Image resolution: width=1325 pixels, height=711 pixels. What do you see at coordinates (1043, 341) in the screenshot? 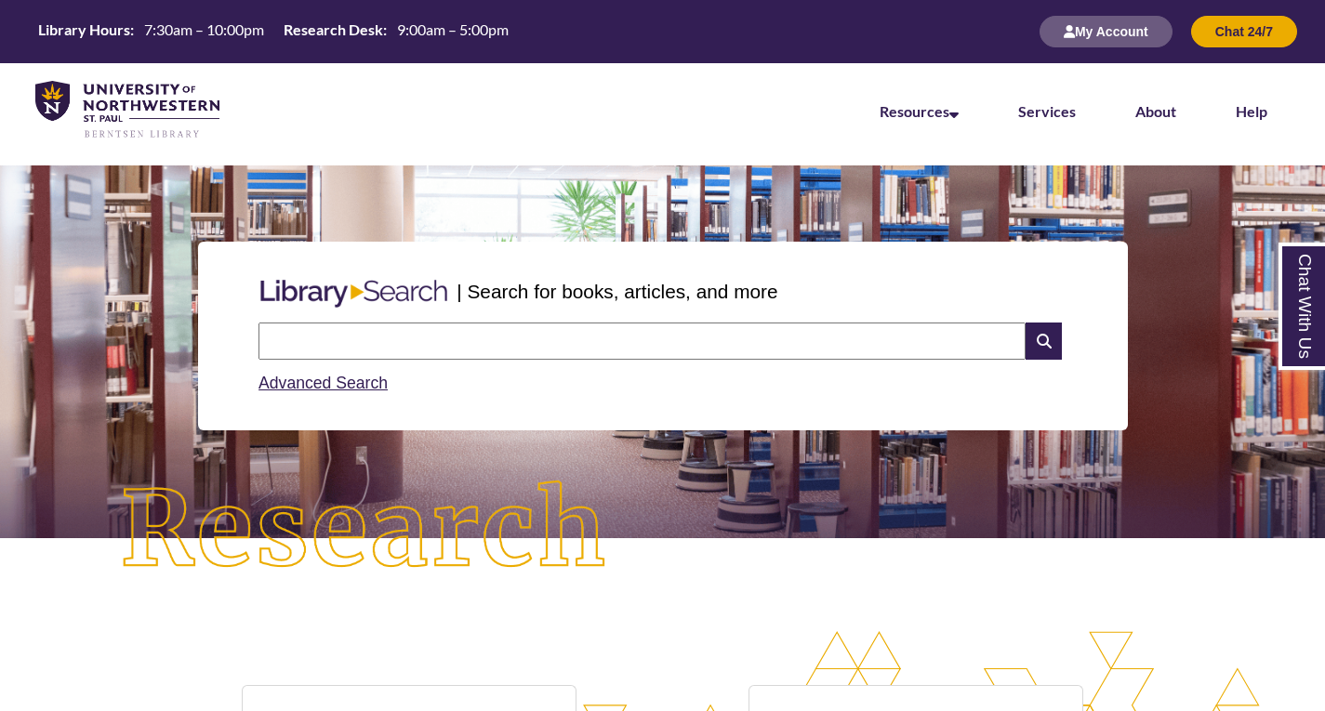
I see `i: Search` at bounding box center [1043, 341].